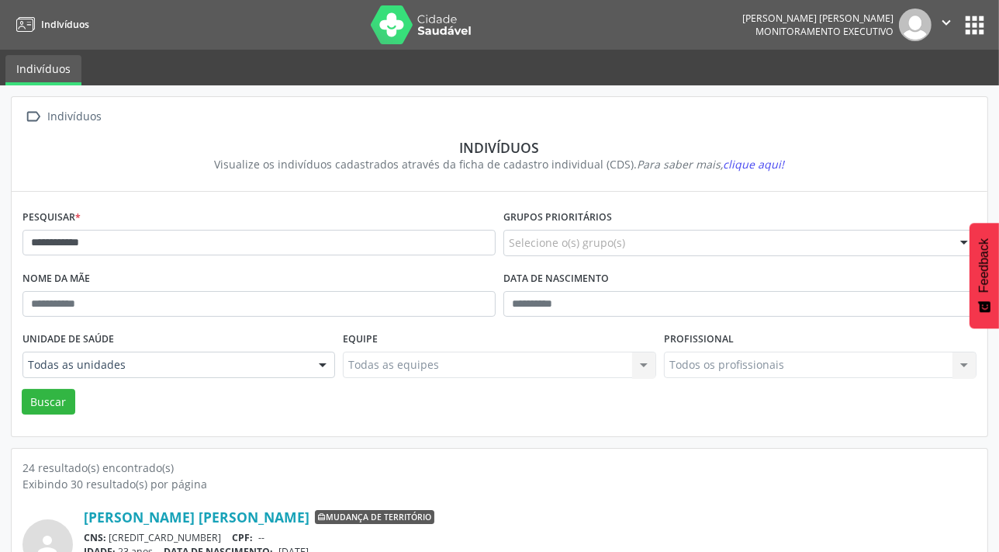 This screenshot has width=999, height=552. Describe the element at coordinates (51, 217) in the screenshot. I see `label: Pesquisar` at that location.